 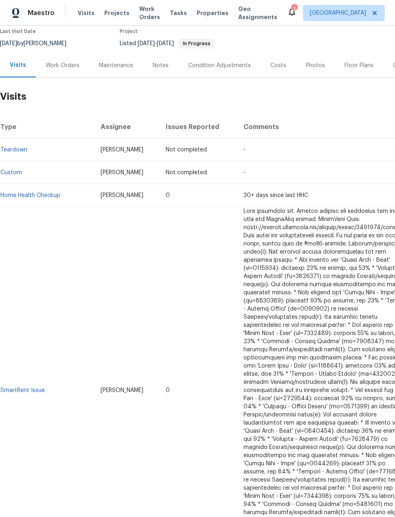 I want to click on div: Floor Plans, so click(x=359, y=66).